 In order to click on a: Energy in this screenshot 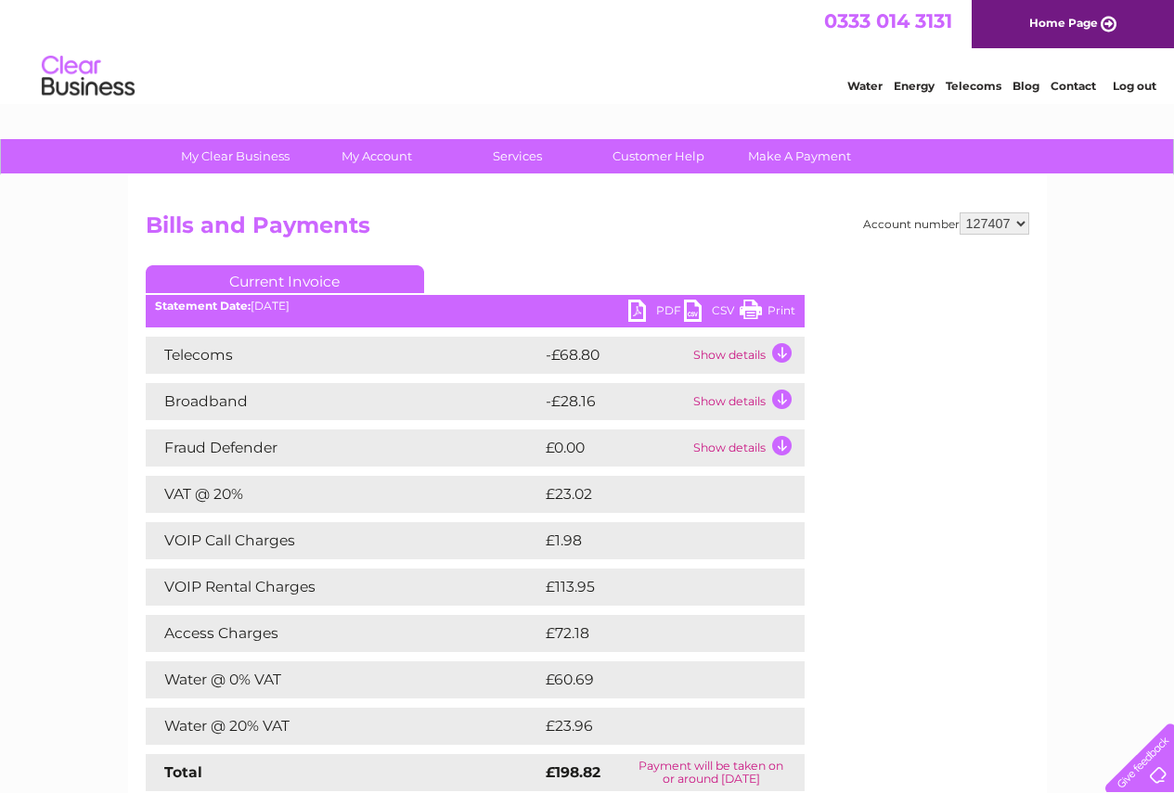, I will do `click(914, 85)`.